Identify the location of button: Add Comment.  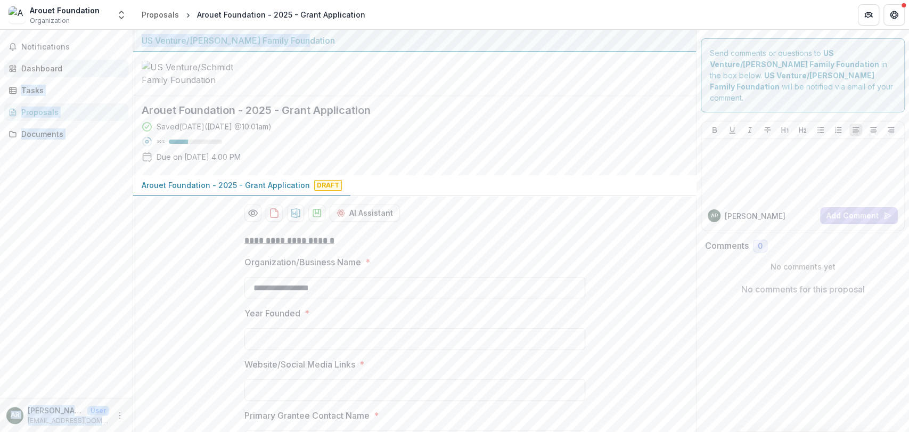
(859, 216).